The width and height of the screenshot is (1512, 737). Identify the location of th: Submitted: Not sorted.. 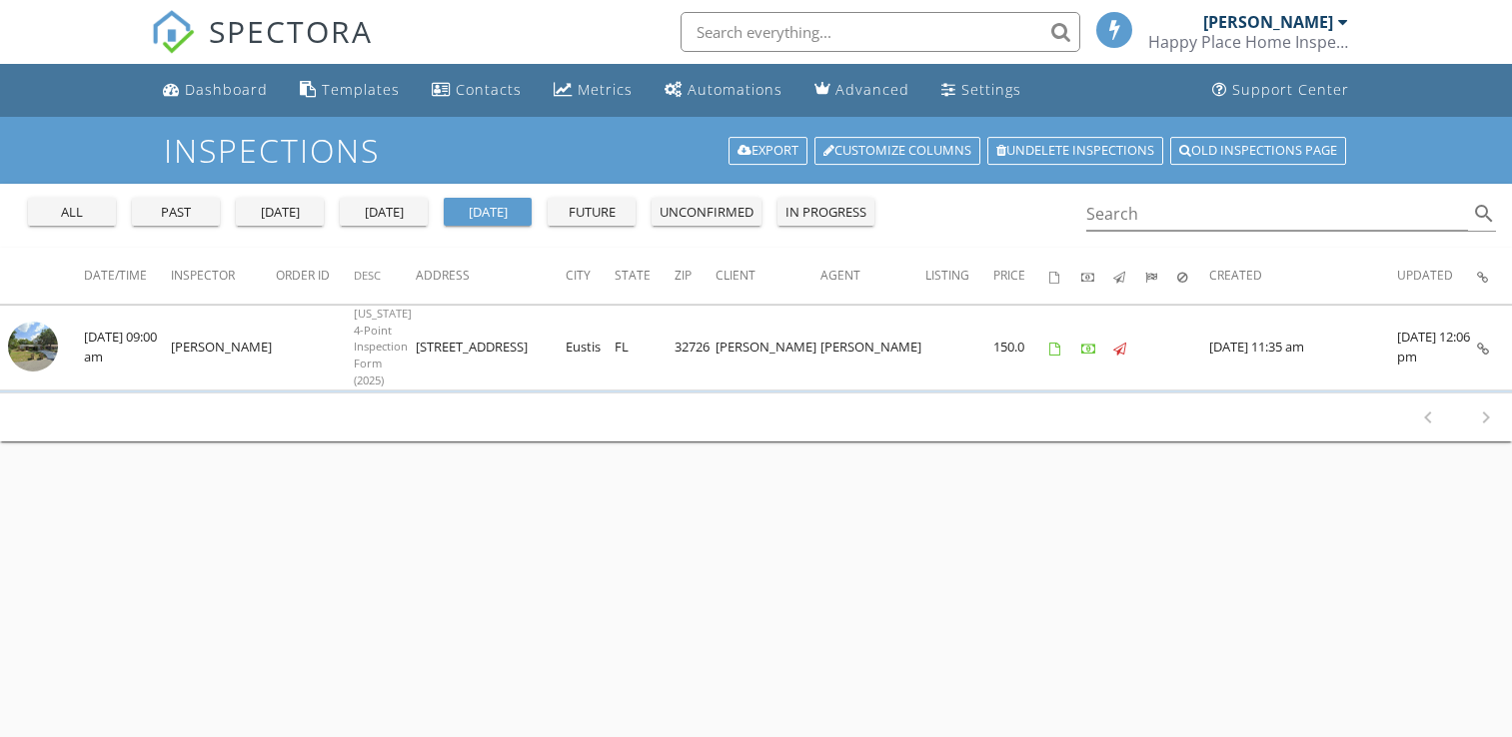
(1161, 276).